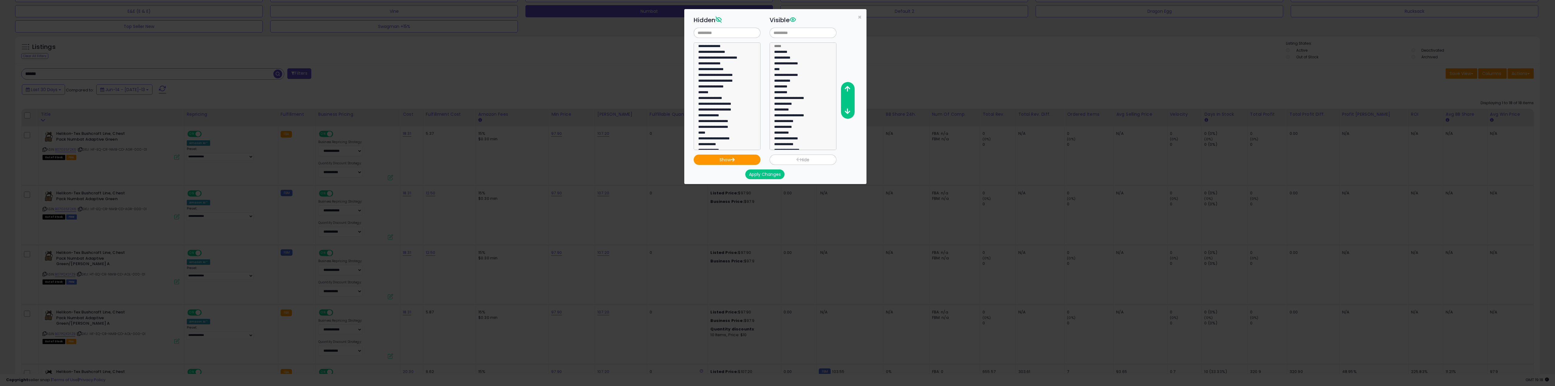 Image resolution: width=1555 pixels, height=386 pixels. I want to click on h3: Visible, so click(803, 20).